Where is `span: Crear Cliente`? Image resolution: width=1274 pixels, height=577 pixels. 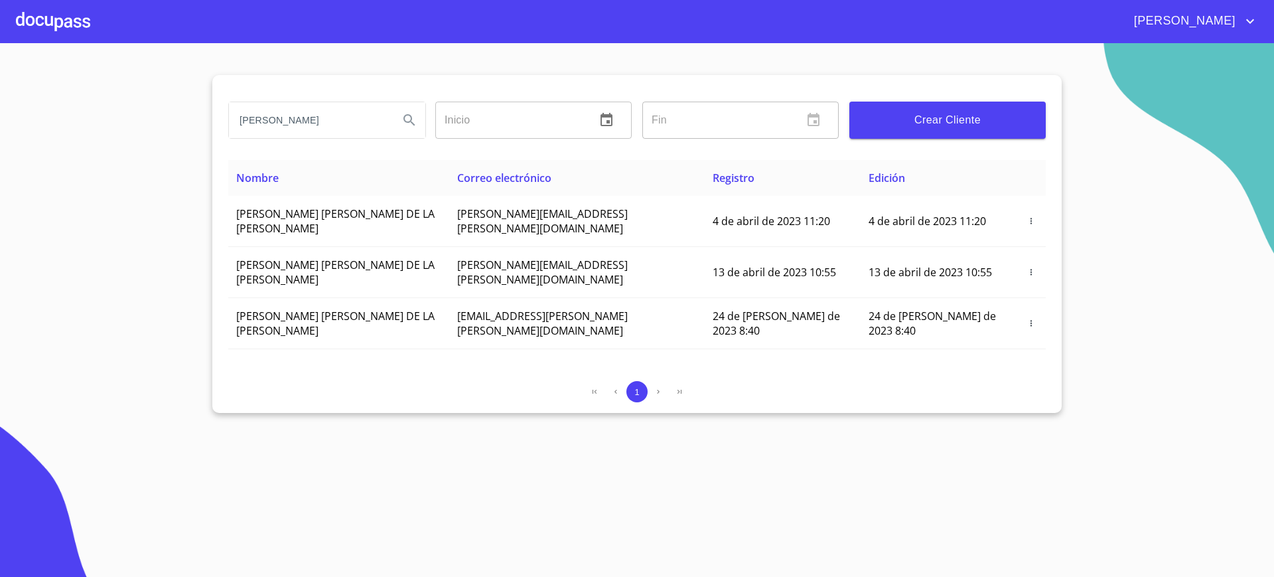 span: Crear Cliente is located at coordinates (947, 120).